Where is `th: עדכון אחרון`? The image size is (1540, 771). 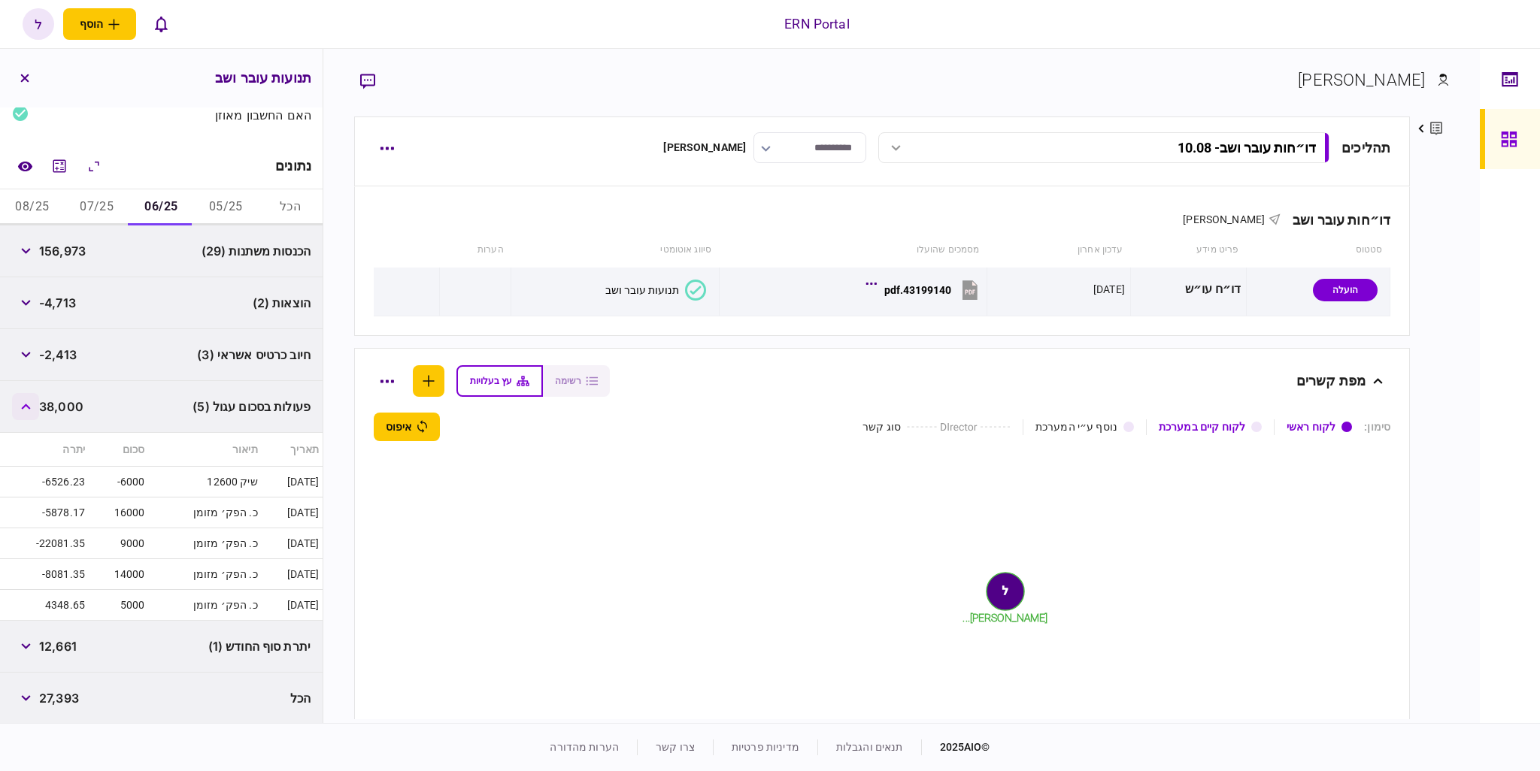 th: עדכון אחרון is located at coordinates (1058, 250).